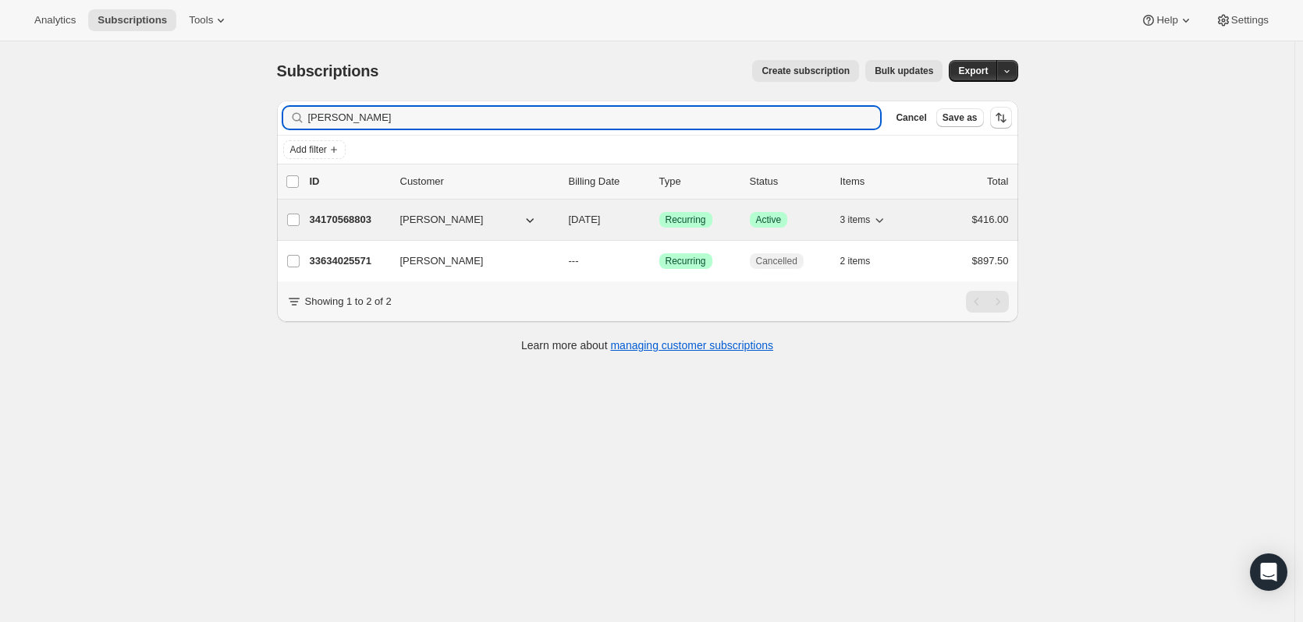 This screenshot has width=1303, height=622. What do you see at coordinates (789, 182) in the screenshot?
I see `p: Status` at bounding box center [789, 182].